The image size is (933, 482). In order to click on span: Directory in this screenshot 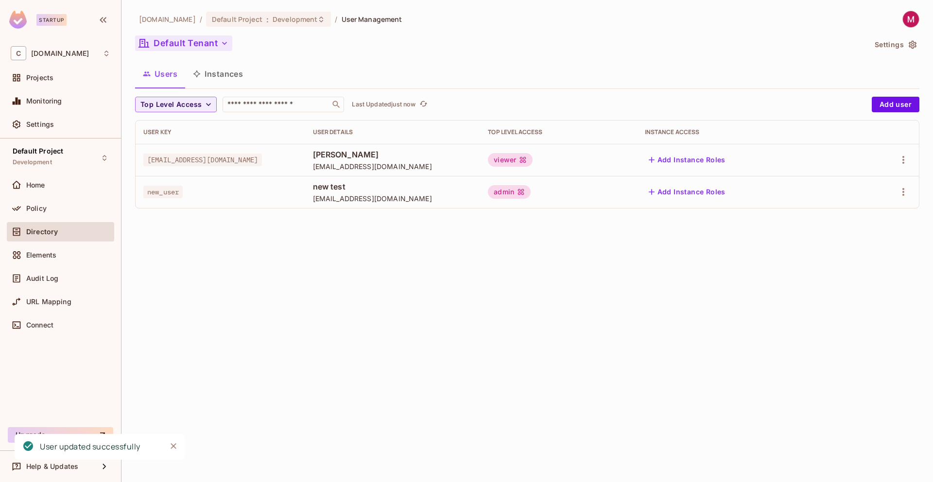, I will do `click(42, 232)`.